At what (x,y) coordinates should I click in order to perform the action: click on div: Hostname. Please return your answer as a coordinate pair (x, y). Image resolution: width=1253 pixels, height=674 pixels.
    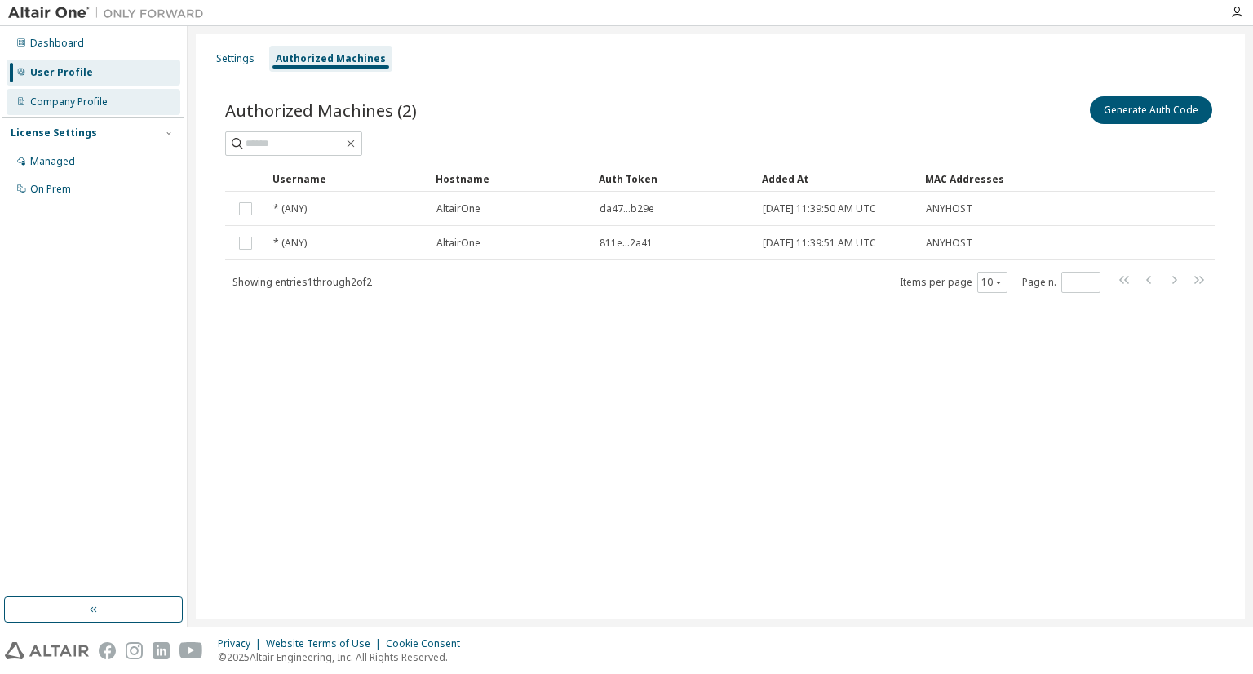
    Looking at the image, I should click on (511, 179).